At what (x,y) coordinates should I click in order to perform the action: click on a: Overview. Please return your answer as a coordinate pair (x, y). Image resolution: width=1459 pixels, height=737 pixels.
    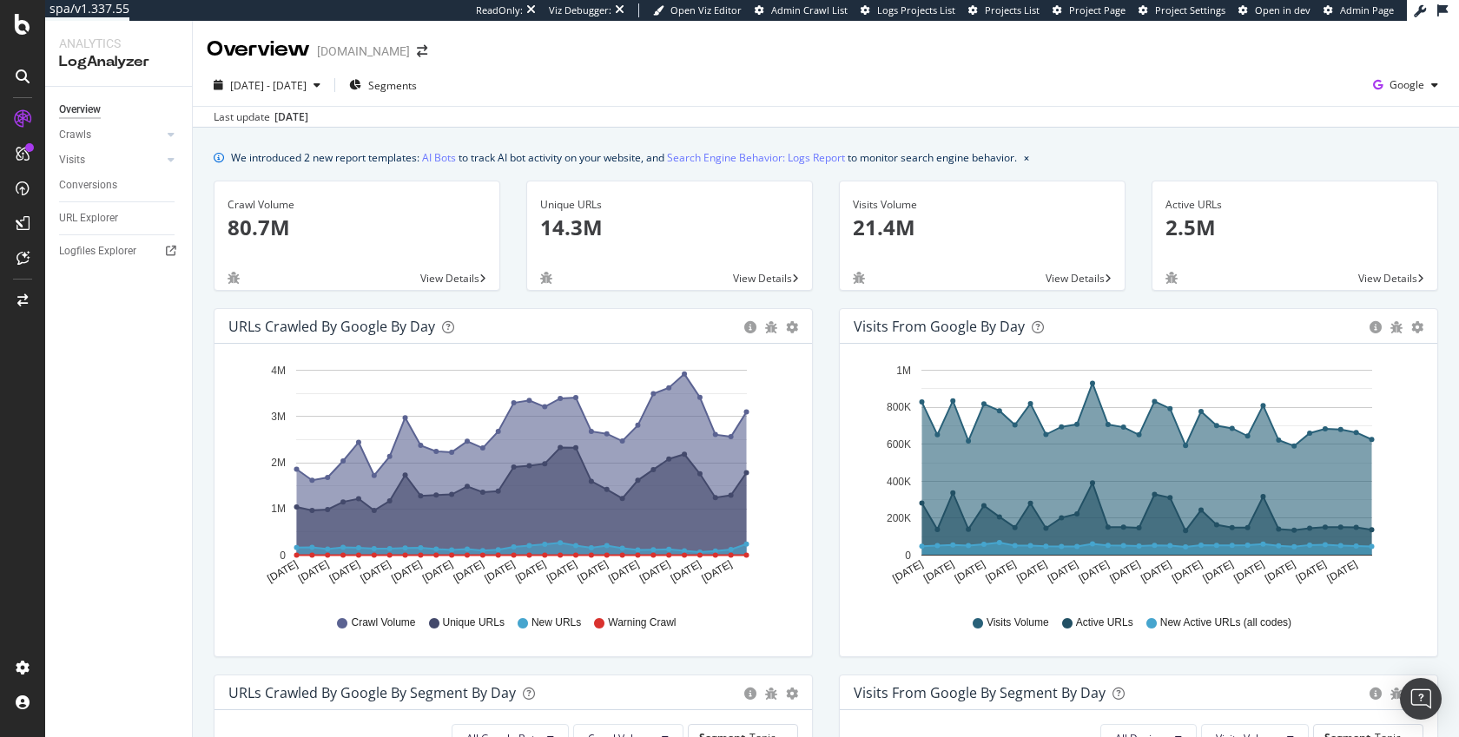
    Looking at the image, I should click on (119, 109).